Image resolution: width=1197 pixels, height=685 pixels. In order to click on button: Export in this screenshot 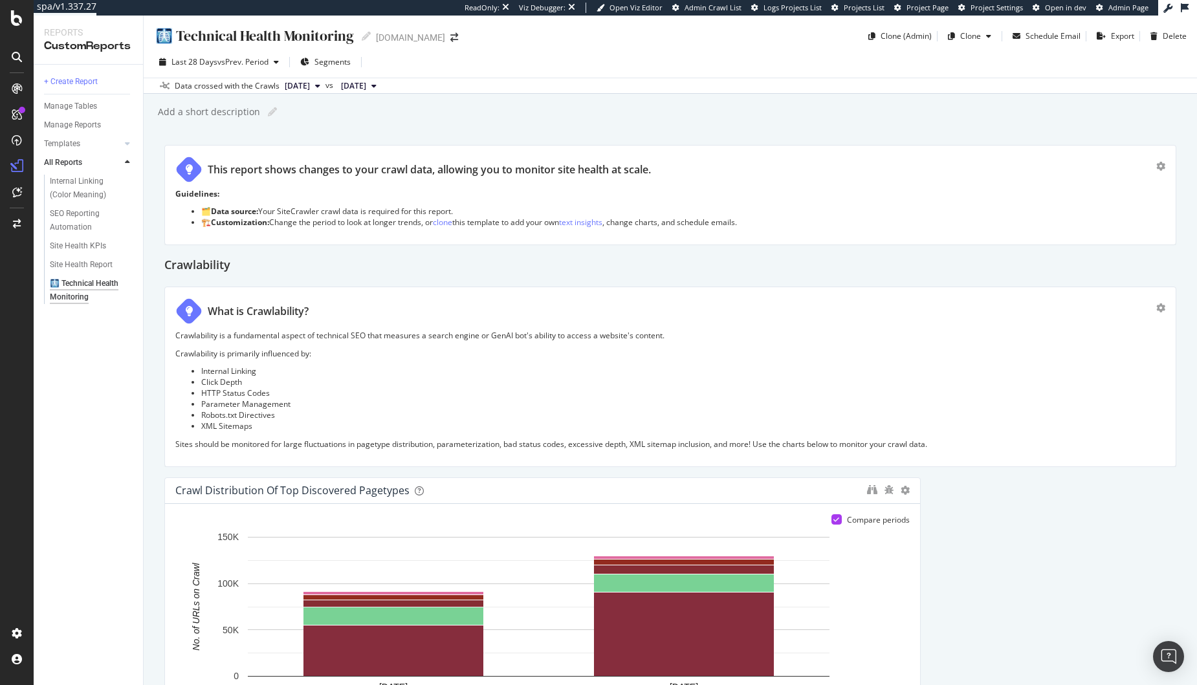, I will do `click(1113, 36)`.